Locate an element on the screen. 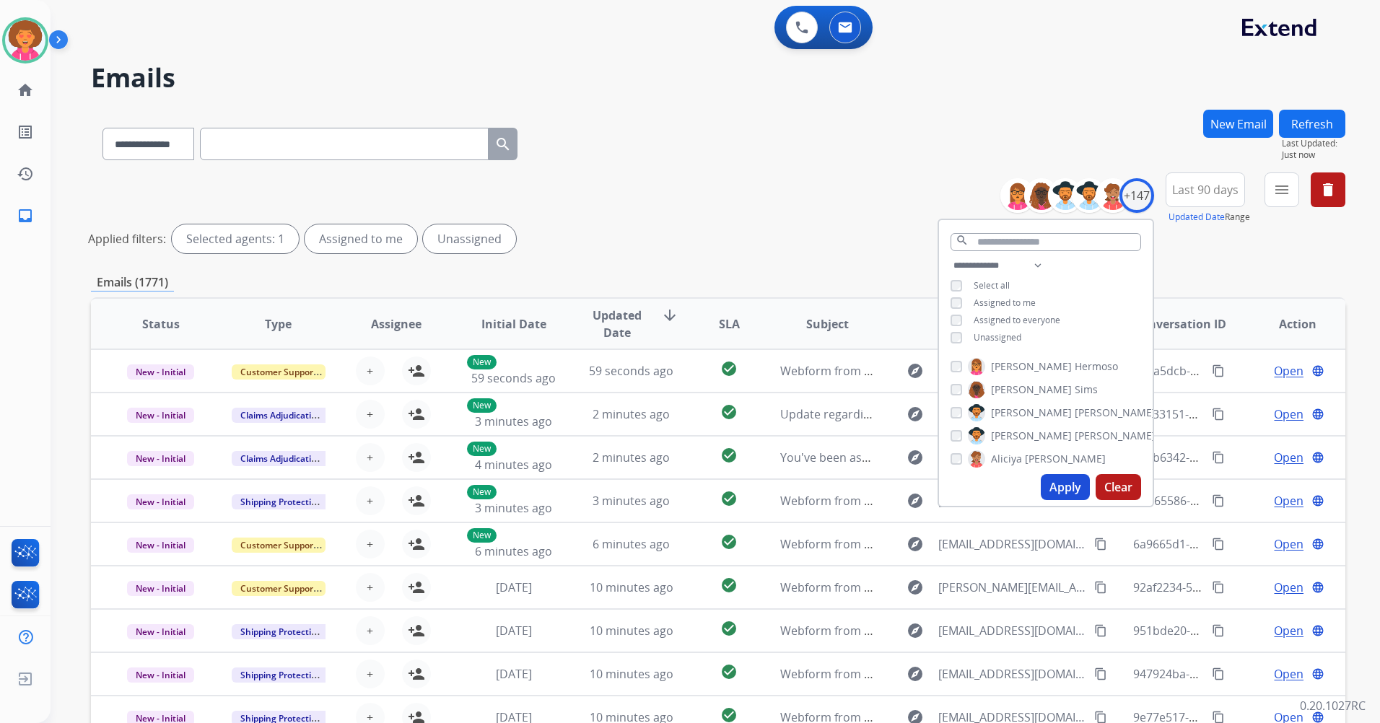  span: You've been assigned a new service order: 35731827-01a4-4f6f-a043-76f3c1629a43 is located at coordinates (1003, 457).